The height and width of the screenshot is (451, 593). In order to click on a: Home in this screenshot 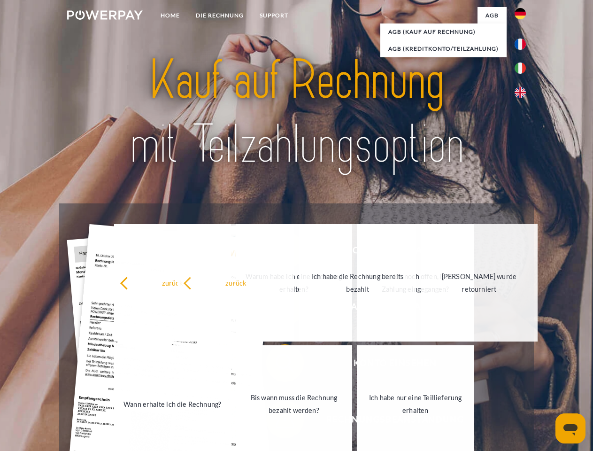, I will do `click(170, 15)`.